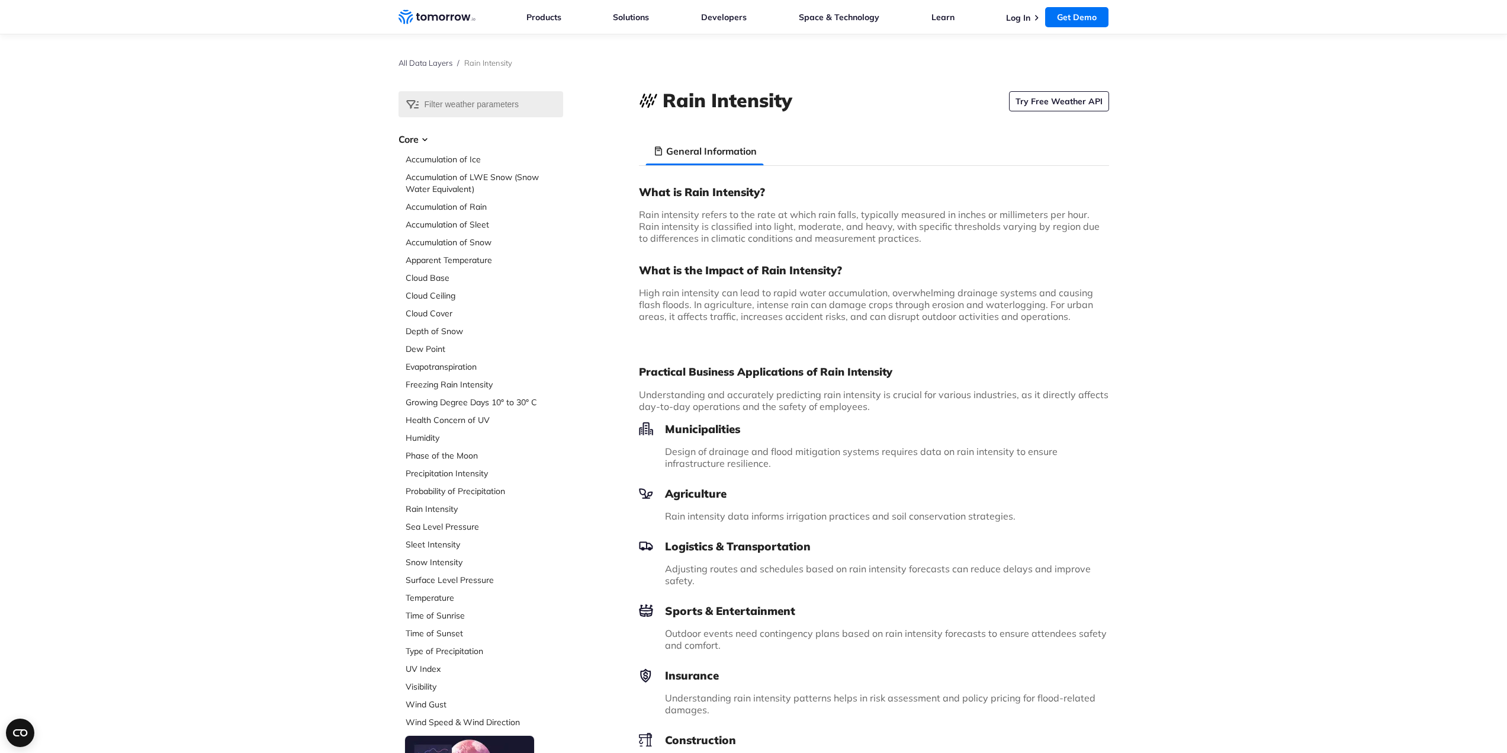 This screenshot has width=1507, height=753. What do you see at coordinates (484, 509) in the screenshot?
I see `a: Rain Intensity` at bounding box center [484, 509].